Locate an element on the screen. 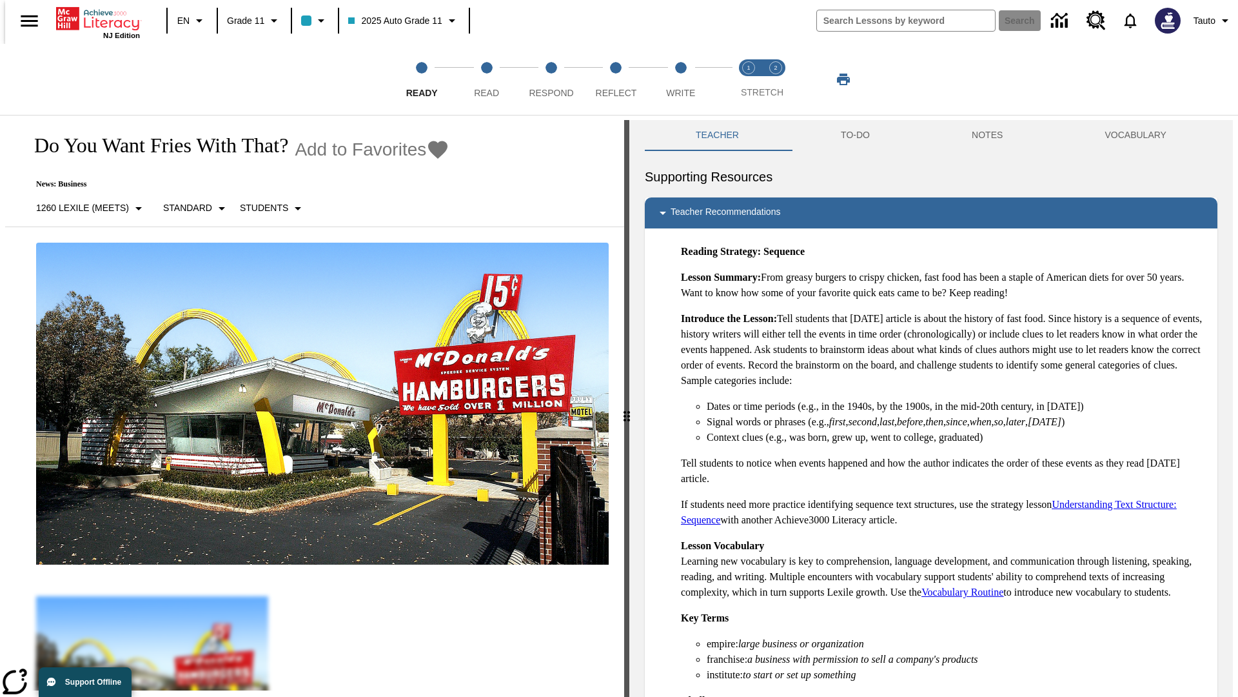 This screenshot has height=697, width=1238. span: Tauto is located at coordinates (1205, 21).